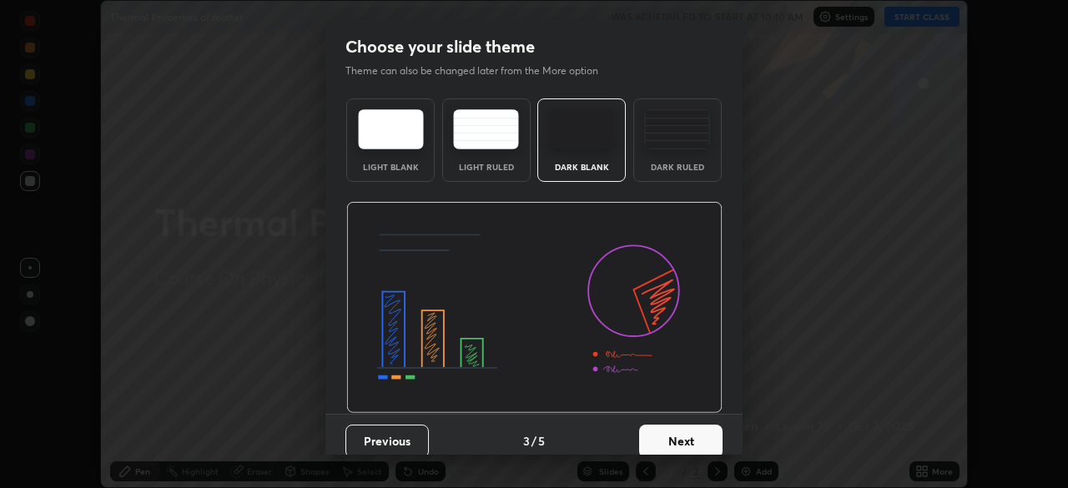  I want to click on img: lightRuledTheme.5fabf969.svg, so click(486, 129).